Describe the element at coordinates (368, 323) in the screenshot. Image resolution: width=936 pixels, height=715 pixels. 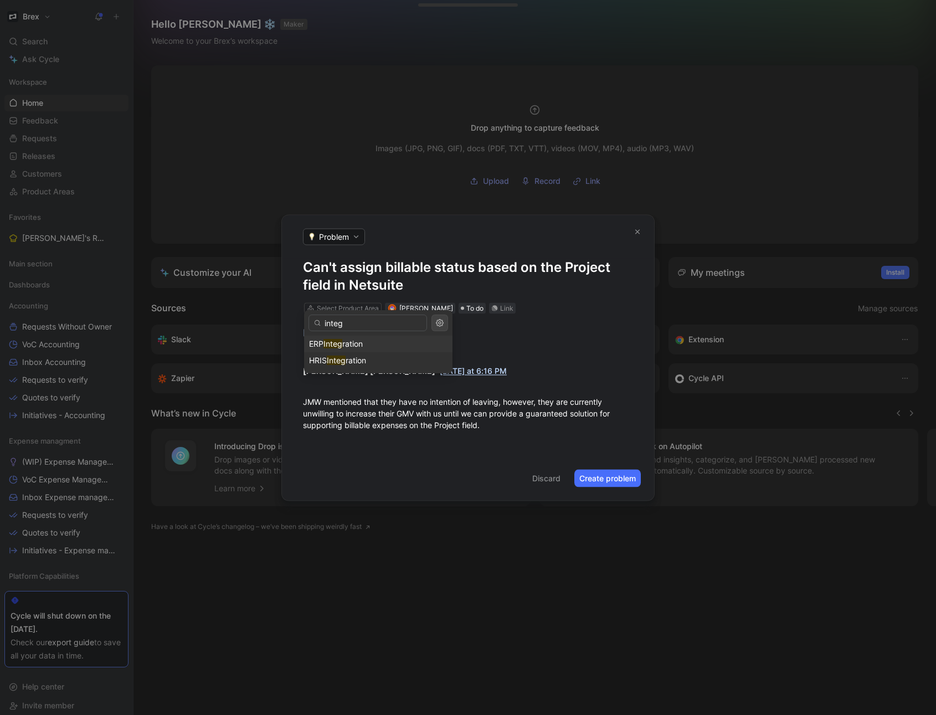
I see `input: Search...` at that location.